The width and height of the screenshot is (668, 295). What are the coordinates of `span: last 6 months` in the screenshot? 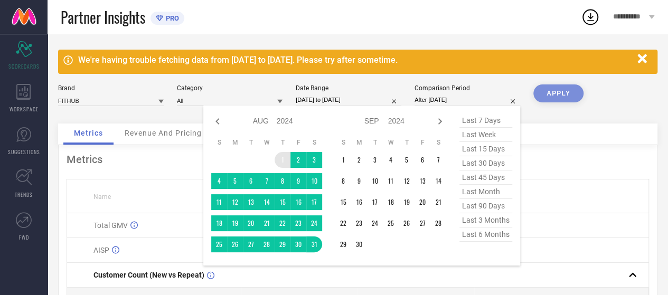 It's located at (486, 235).